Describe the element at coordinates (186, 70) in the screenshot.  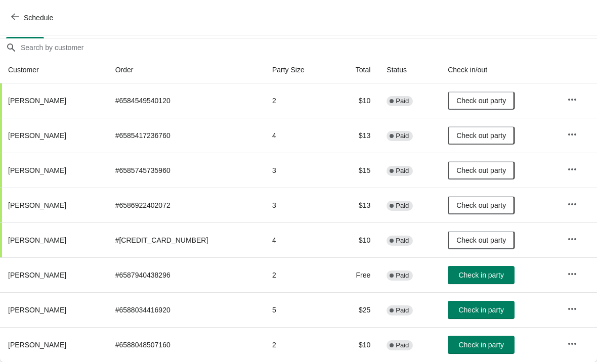
I see `th: Order` at that location.